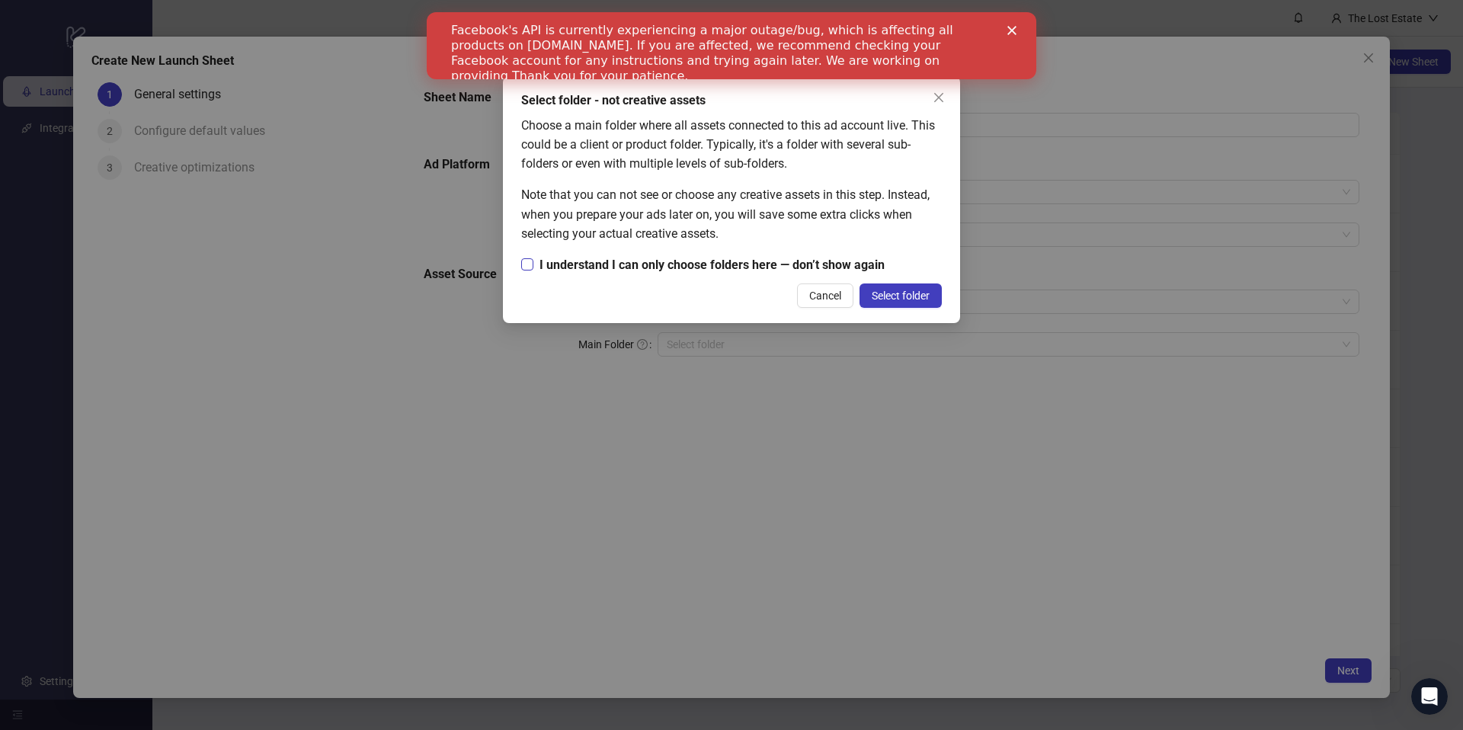 The image size is (1463, 730). Describe the element at coordinates (825, 296) in the screenshot. I see `button: Cancel` at that location.